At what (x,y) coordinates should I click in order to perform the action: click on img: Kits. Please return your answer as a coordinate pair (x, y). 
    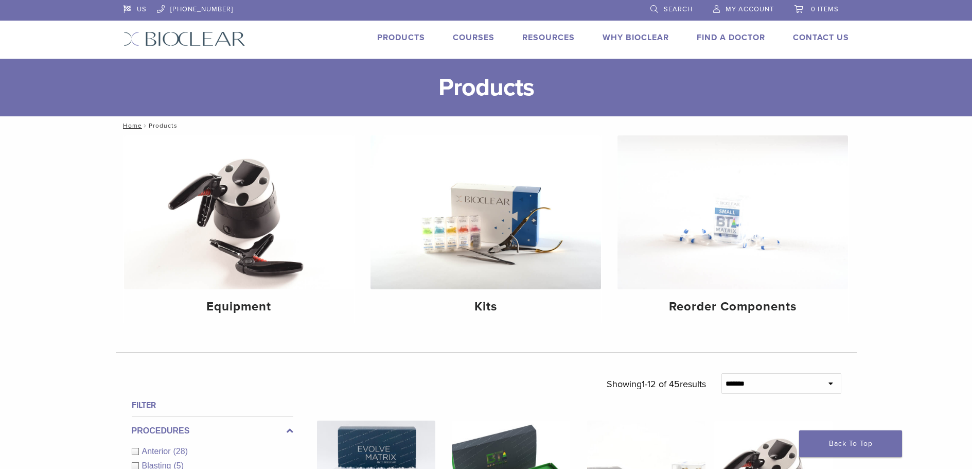
    Looking at the image, I should click on (486, 212).